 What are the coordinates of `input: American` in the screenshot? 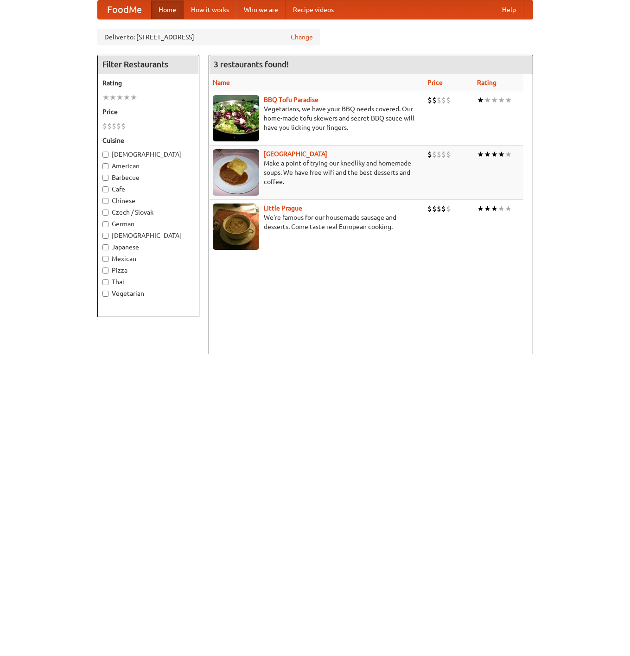 It's located at (105, 166).